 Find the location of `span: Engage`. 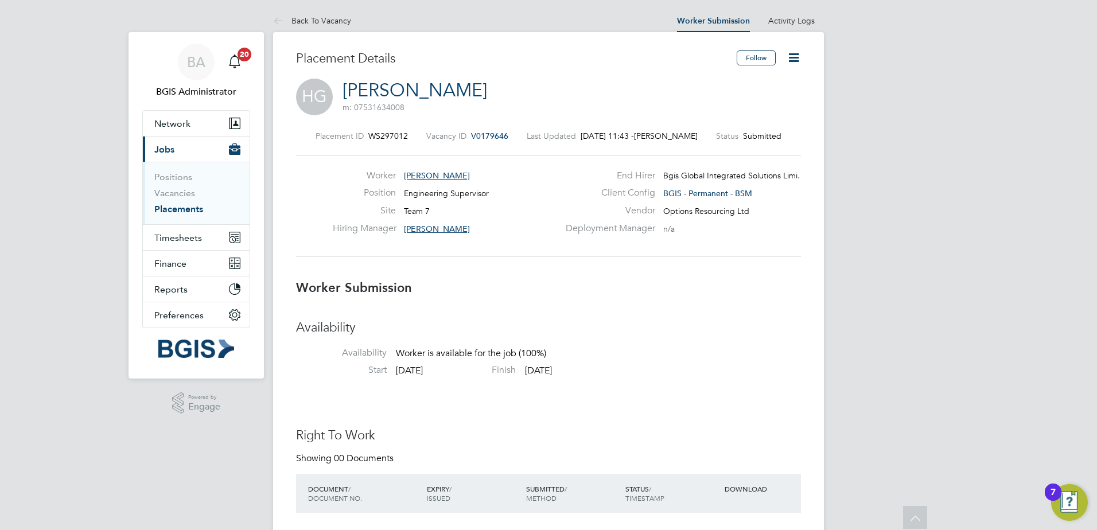

span: Engage is located at coordinates (204, 407).